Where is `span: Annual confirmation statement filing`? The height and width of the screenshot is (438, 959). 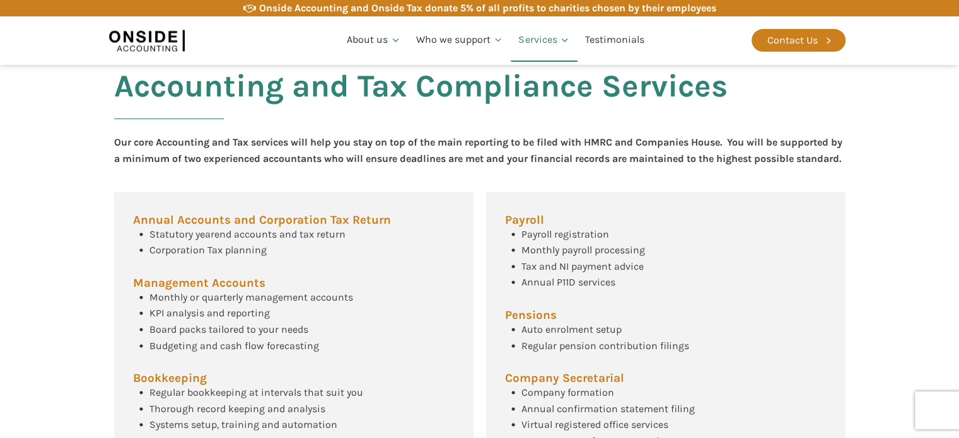 span: Annual confirmation statement filing is located at coordinates (608, 409).